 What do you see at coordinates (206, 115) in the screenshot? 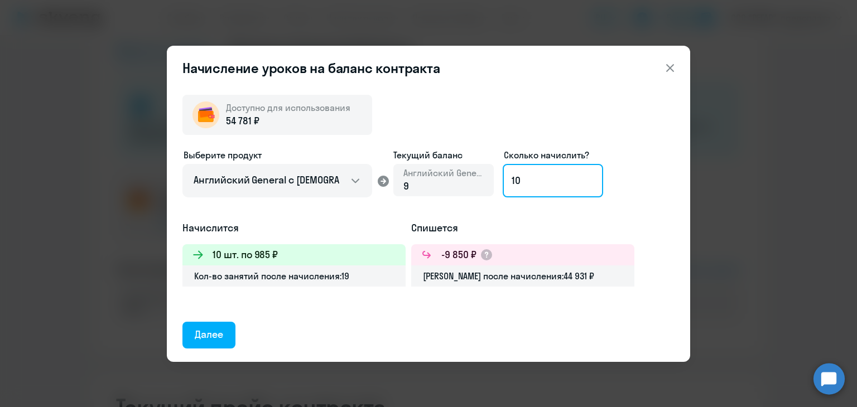
I see `img: wallet-circle.png` at bounding box center [206, 115].